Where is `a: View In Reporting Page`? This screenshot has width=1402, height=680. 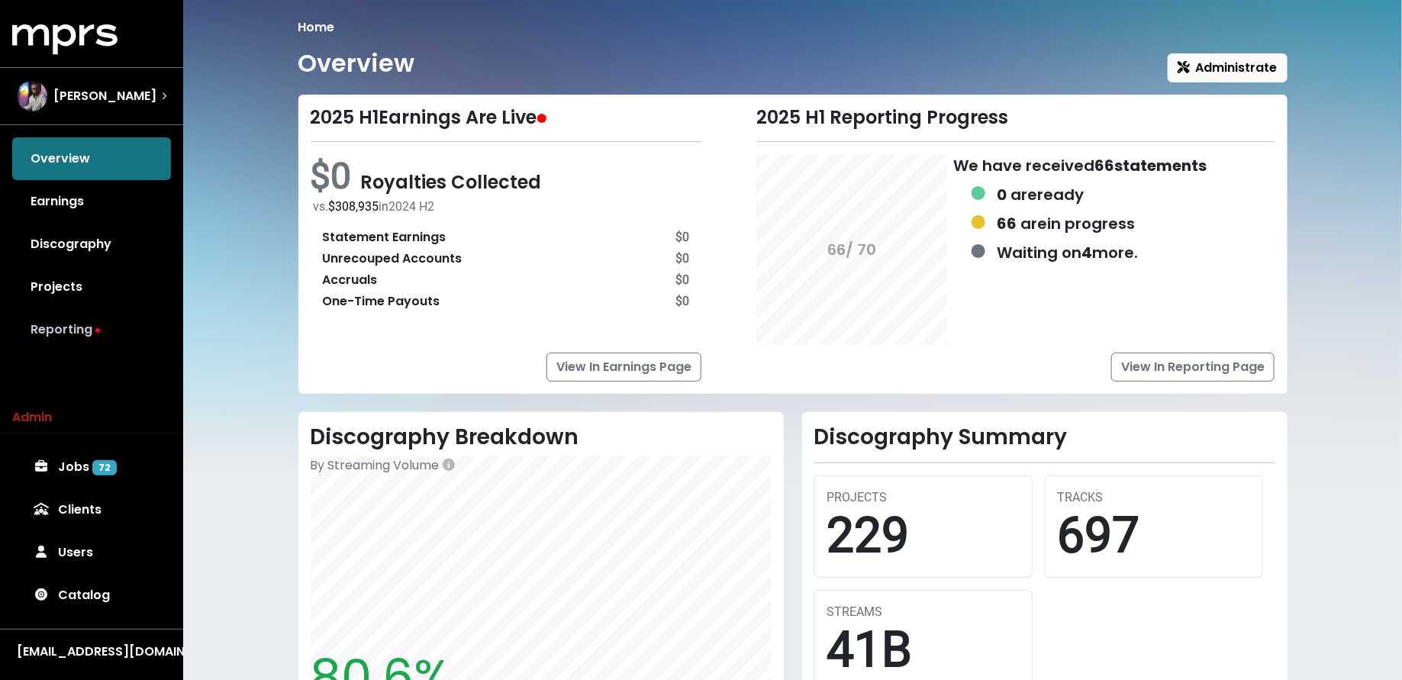 a: View In Reporting Page is located at coordinates (1193, 367).